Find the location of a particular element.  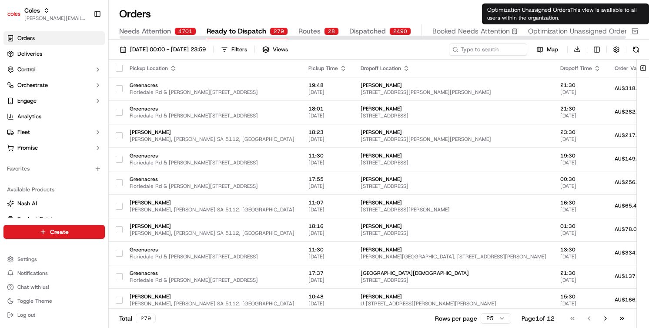

span: Engage is located at coordinates (27, 101).